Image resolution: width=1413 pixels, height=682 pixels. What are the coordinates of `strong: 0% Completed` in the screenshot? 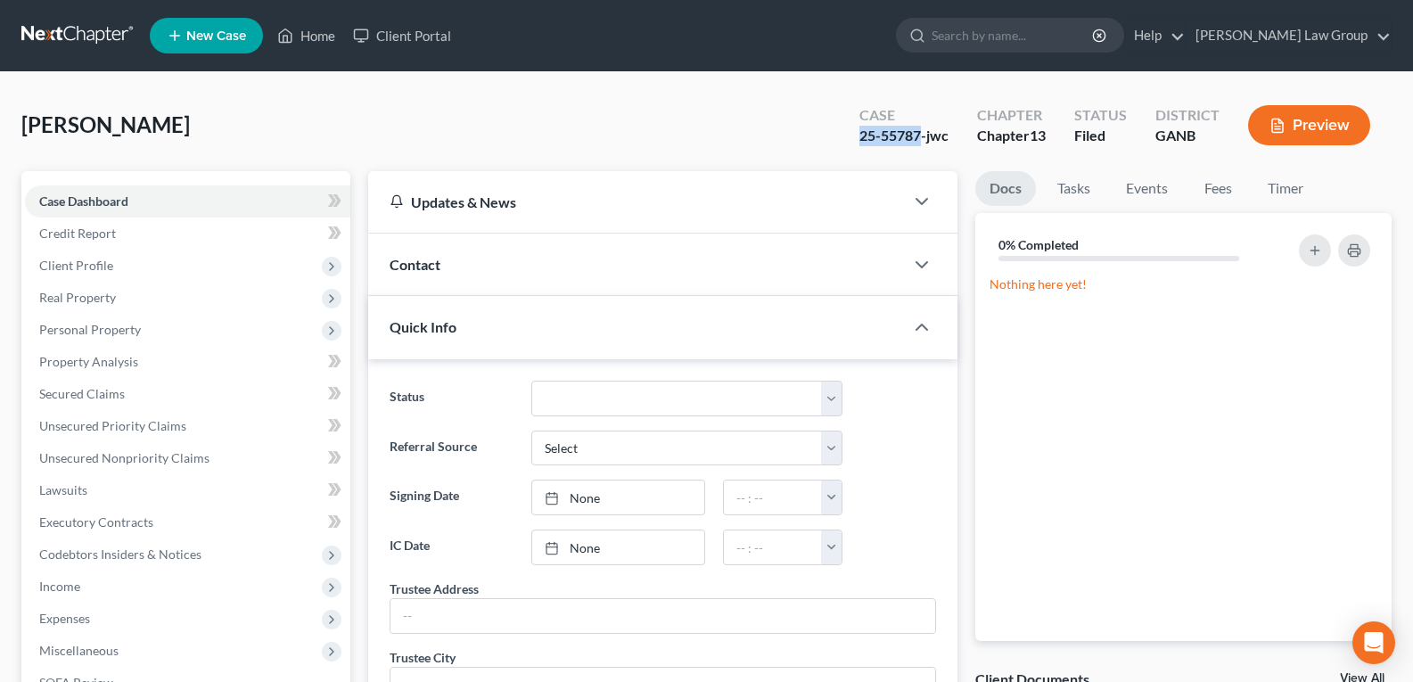 It's located at (1039, 244).